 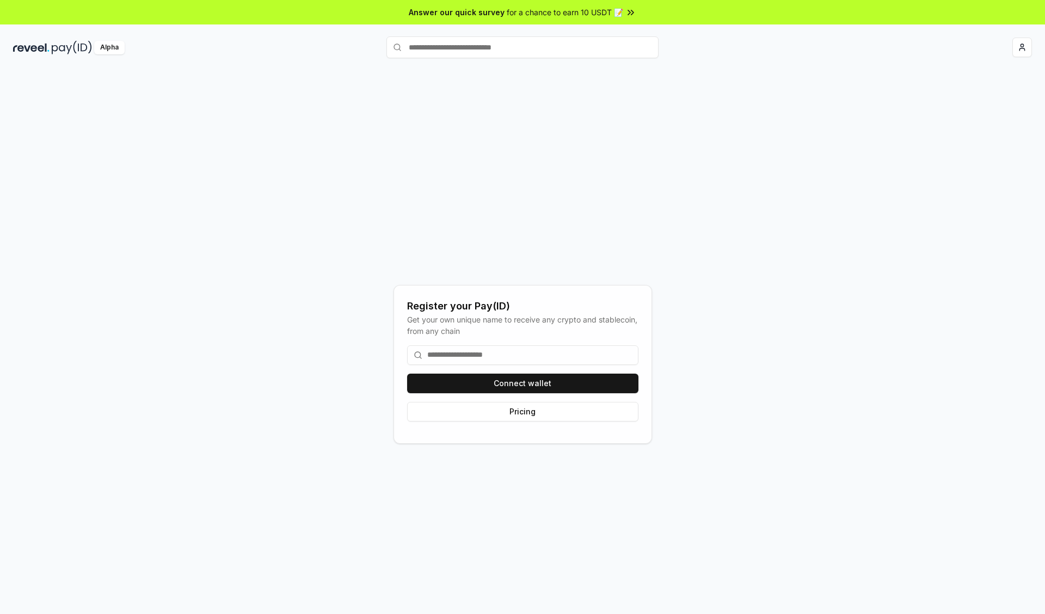 I want to click on div: Alpha, so click(x=109, y=47).